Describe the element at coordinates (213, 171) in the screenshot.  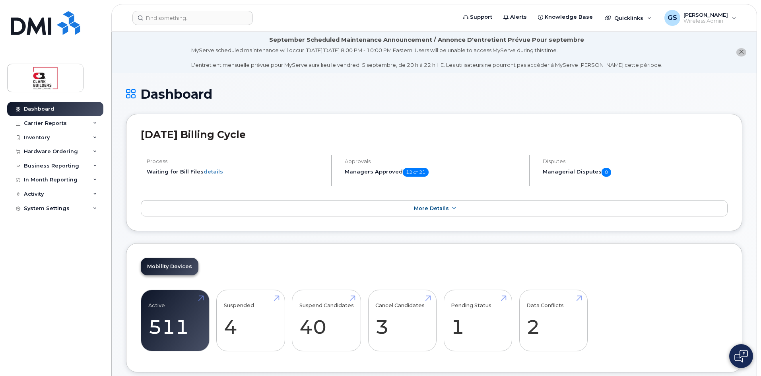
I see `a: details` at that location.